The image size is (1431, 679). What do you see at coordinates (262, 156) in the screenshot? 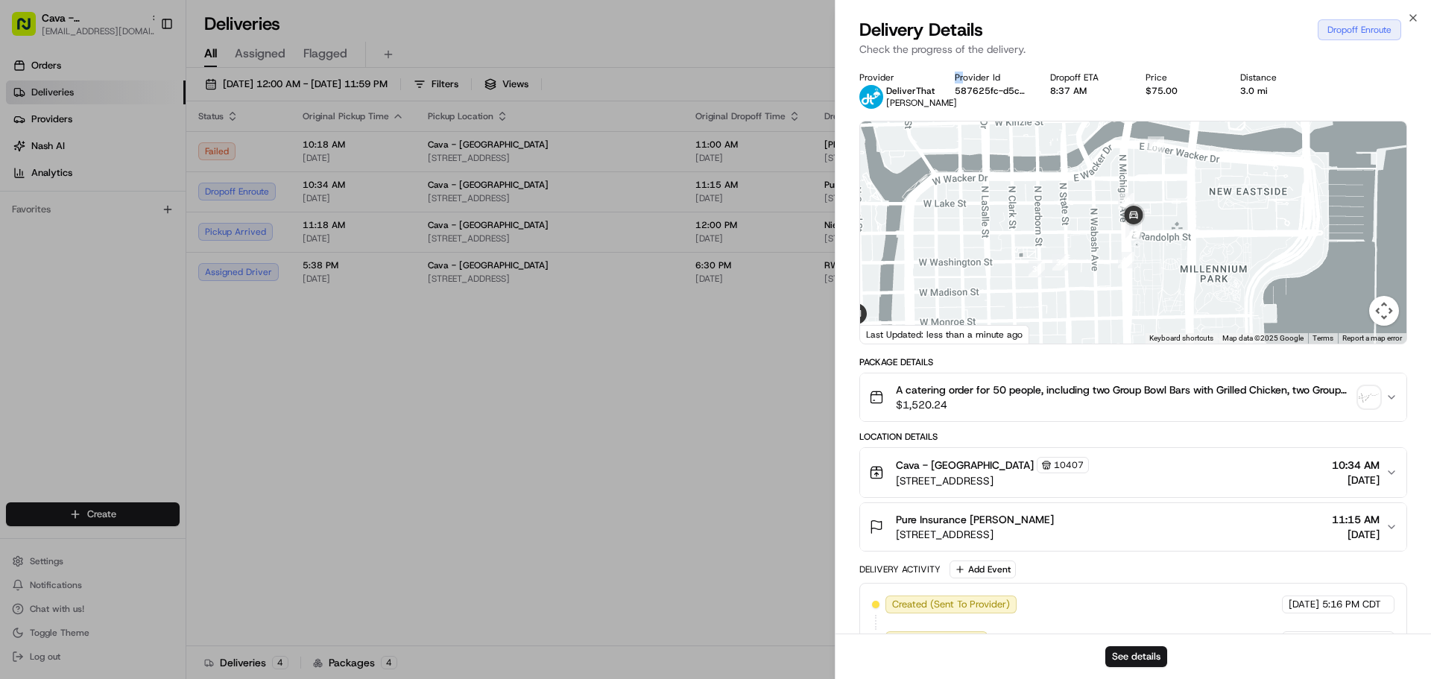
I see `button: Start new chat` at bounding box center [262, 156].